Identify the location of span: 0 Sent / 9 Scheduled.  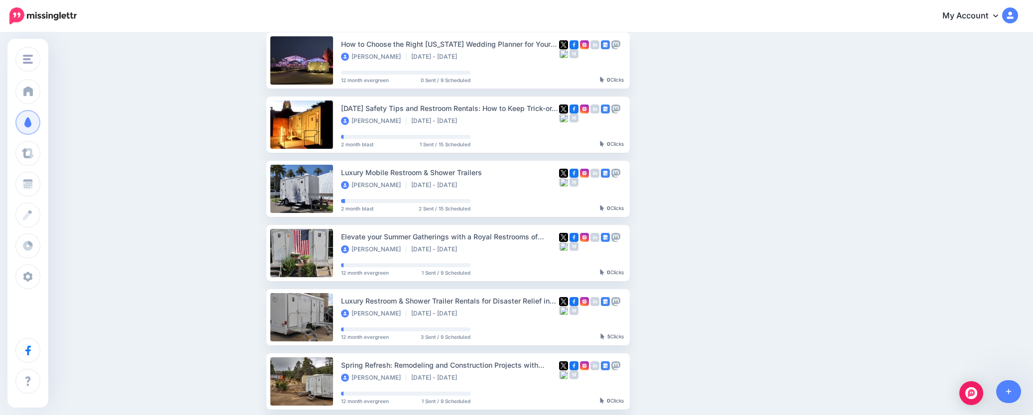
(446, 80).